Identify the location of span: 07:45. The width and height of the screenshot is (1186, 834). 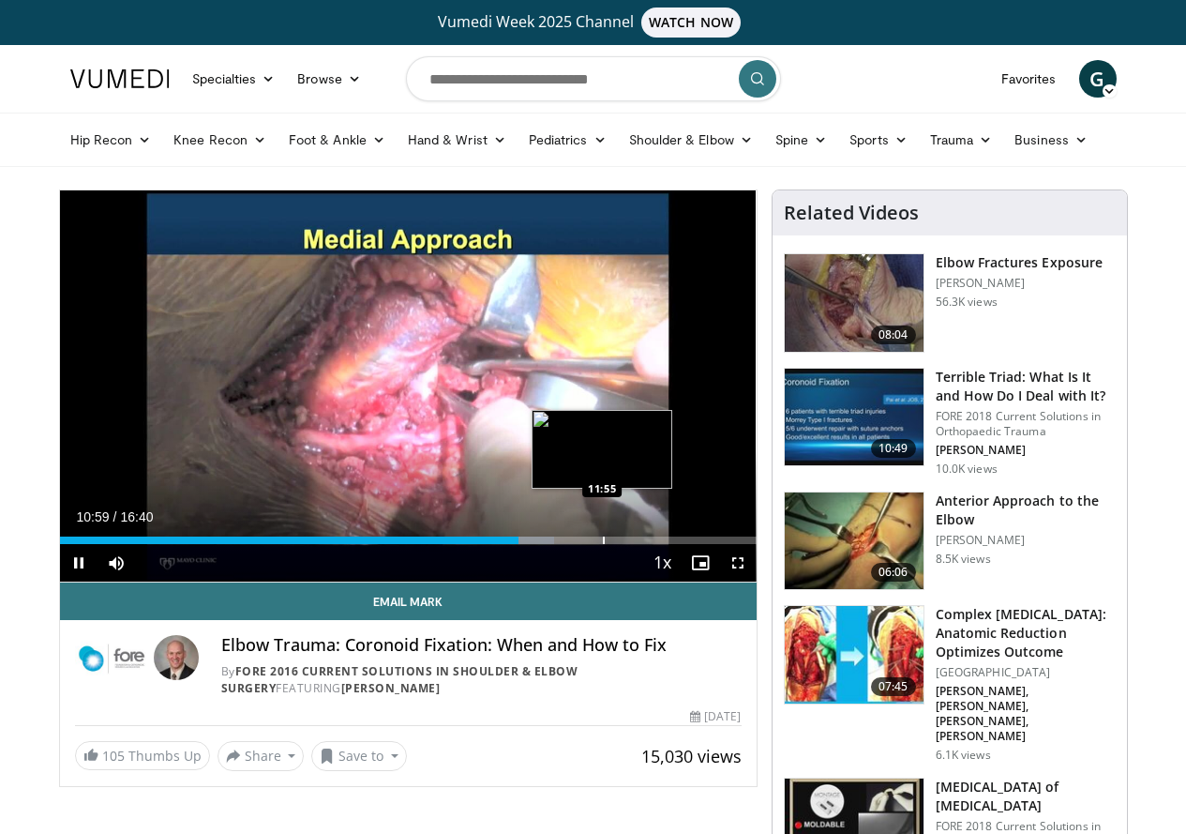
(894, 686).